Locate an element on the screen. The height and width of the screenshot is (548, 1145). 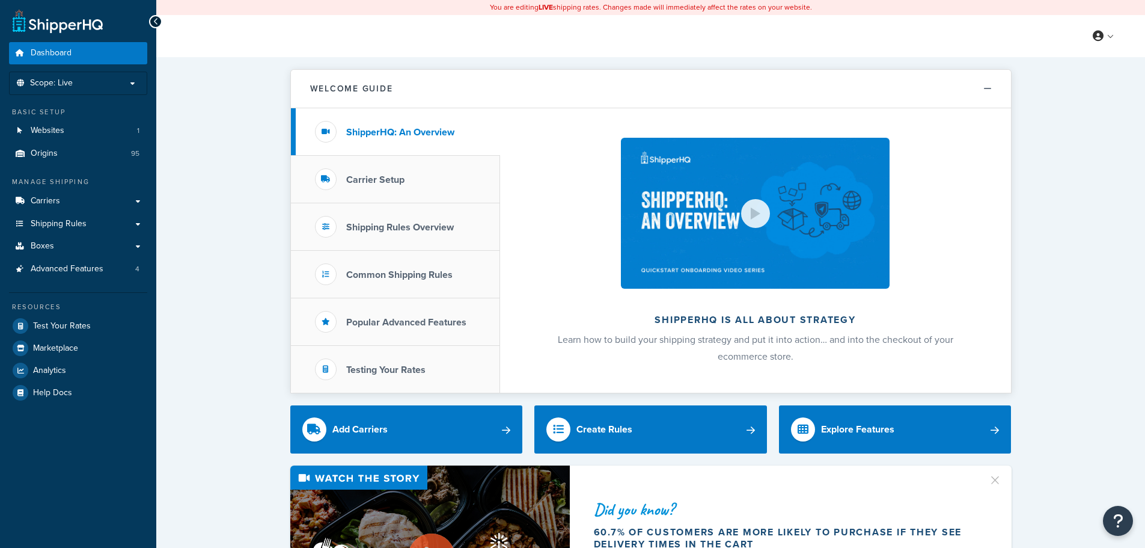
div: Explore Features is located at coordinates (858, 429).